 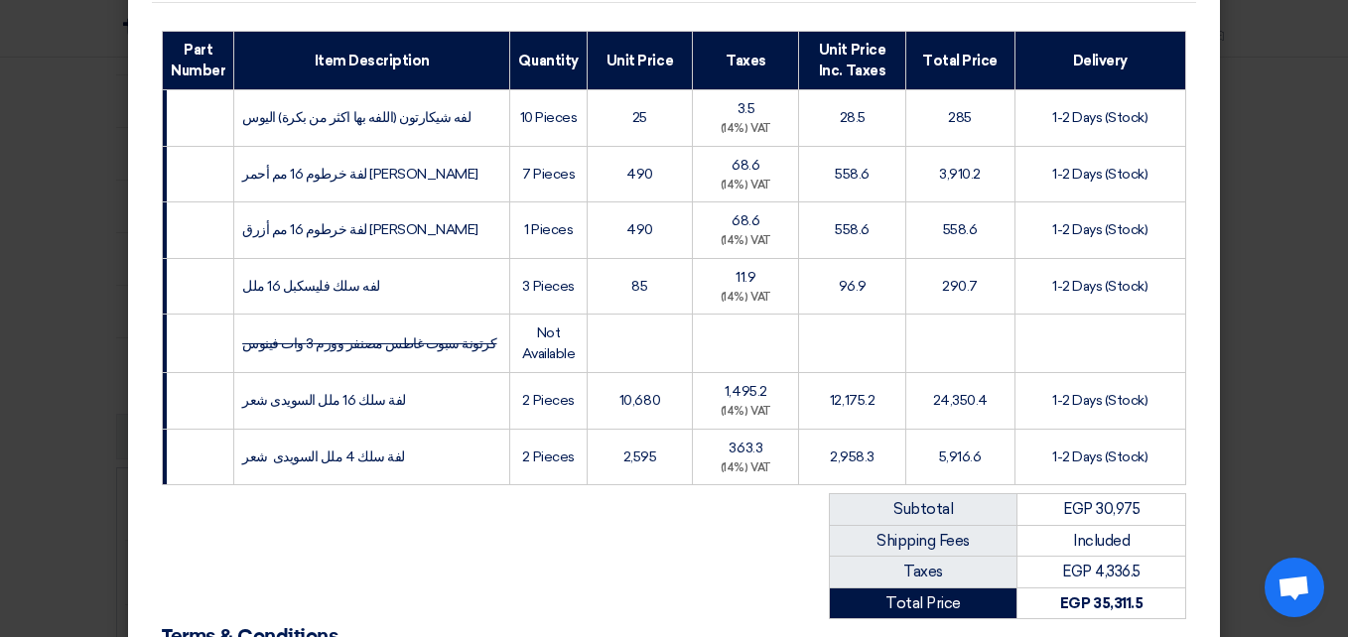 I want to click on span: 2,595, so click(x=640, y=457).